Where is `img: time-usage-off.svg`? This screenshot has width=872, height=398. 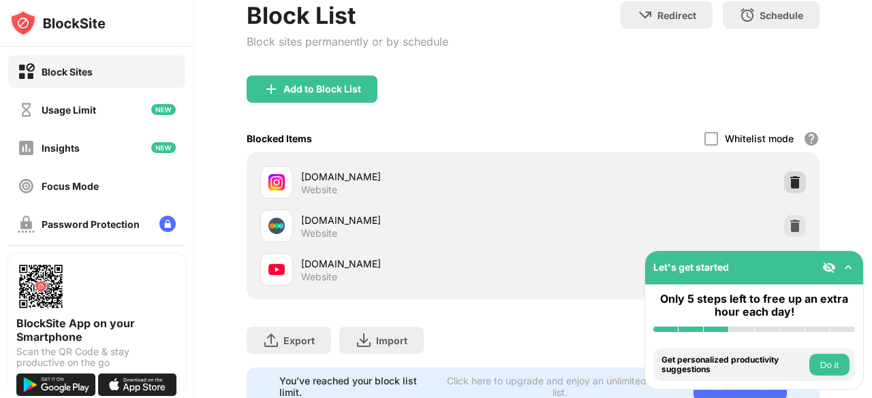 img: time-usage-off.svg is located at coordinates (26, 110).